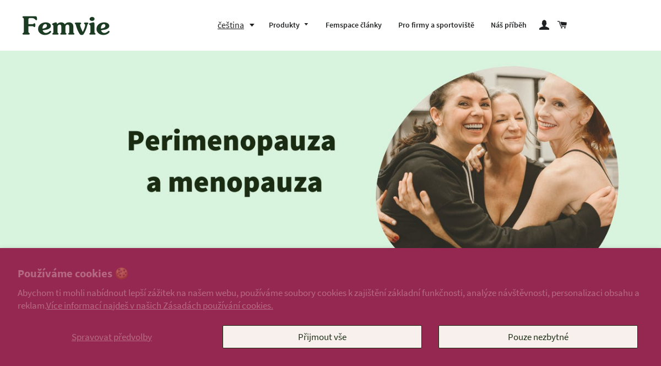 The height and width of the screenshot is (366, 661). What do you see at coordinates (330, 273) in the screenshot?
I see `h2: Používáme cookies 🍪` at bounding box center [330, 273].